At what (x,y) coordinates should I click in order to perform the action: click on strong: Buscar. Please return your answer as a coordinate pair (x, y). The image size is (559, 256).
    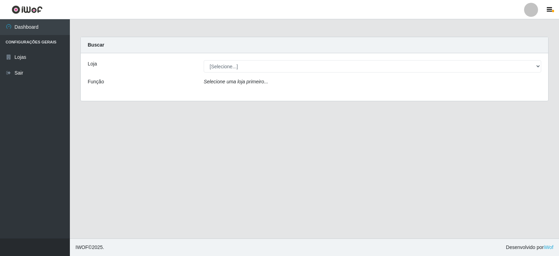
    Looking at the image, I should click on (96, 45).